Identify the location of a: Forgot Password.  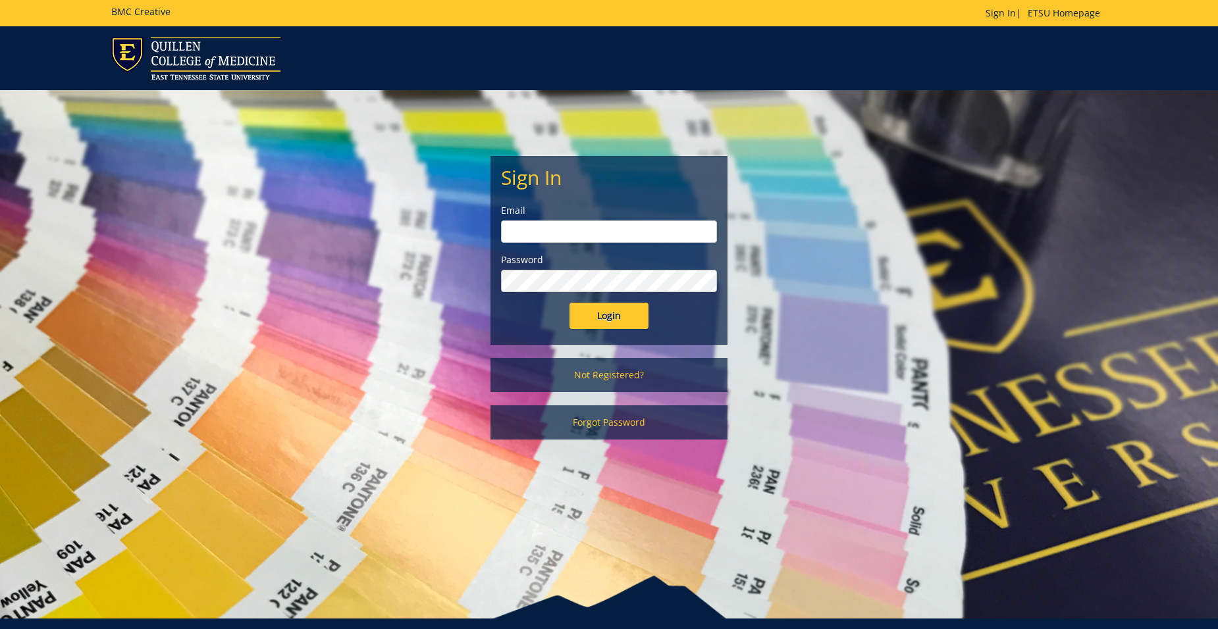
(609, 423).